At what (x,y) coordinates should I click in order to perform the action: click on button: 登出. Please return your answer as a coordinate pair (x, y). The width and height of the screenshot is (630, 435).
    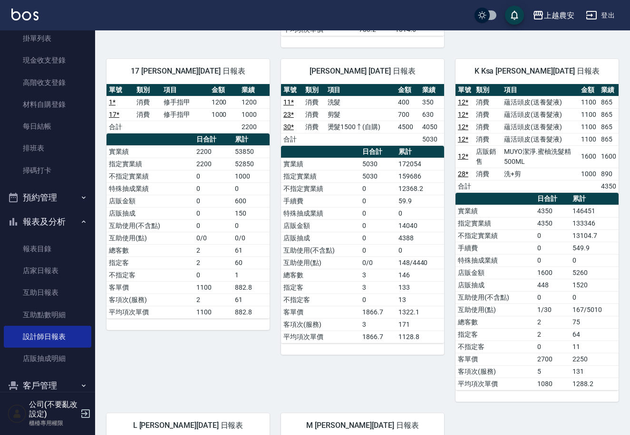
    Looking at the image, I should click on (600, 15).